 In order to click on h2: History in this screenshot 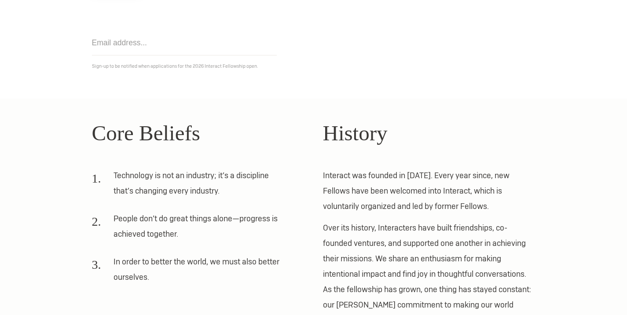, I will do `click(429, 133)`.